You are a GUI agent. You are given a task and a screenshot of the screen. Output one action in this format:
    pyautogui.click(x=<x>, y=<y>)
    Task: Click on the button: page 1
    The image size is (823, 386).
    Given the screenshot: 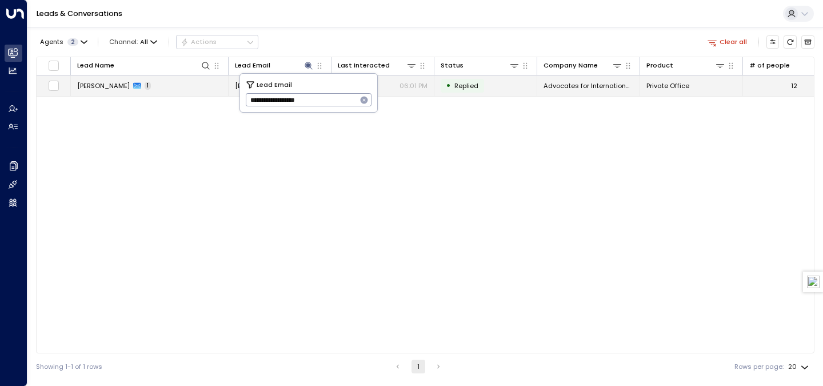 What is the action you would take?
    pyautogui.click(x=418, y=366)
    